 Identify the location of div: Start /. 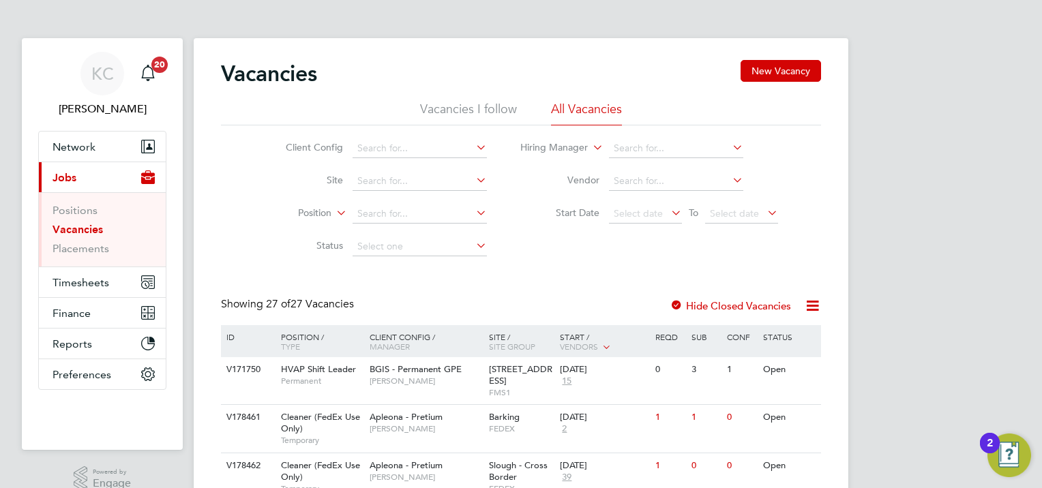
(604, 342).